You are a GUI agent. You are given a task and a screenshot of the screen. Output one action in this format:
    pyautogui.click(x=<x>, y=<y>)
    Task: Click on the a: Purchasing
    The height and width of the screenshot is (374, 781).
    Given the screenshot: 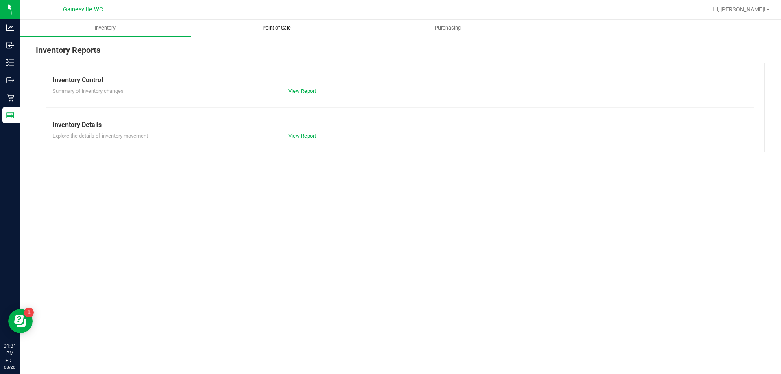 What is the action you would take?
    pyautogui.click(x=447, y=28)
    